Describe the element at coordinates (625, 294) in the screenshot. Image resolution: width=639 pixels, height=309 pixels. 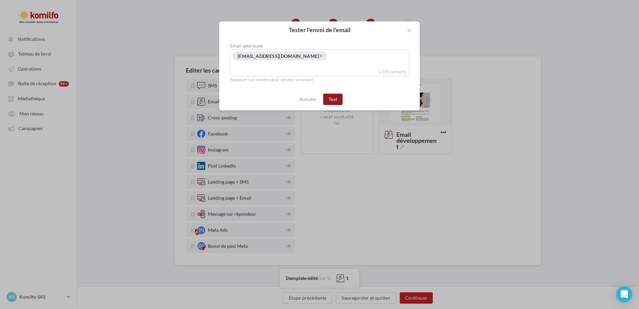
I see `div: Open Intercom Messenger` at that location.